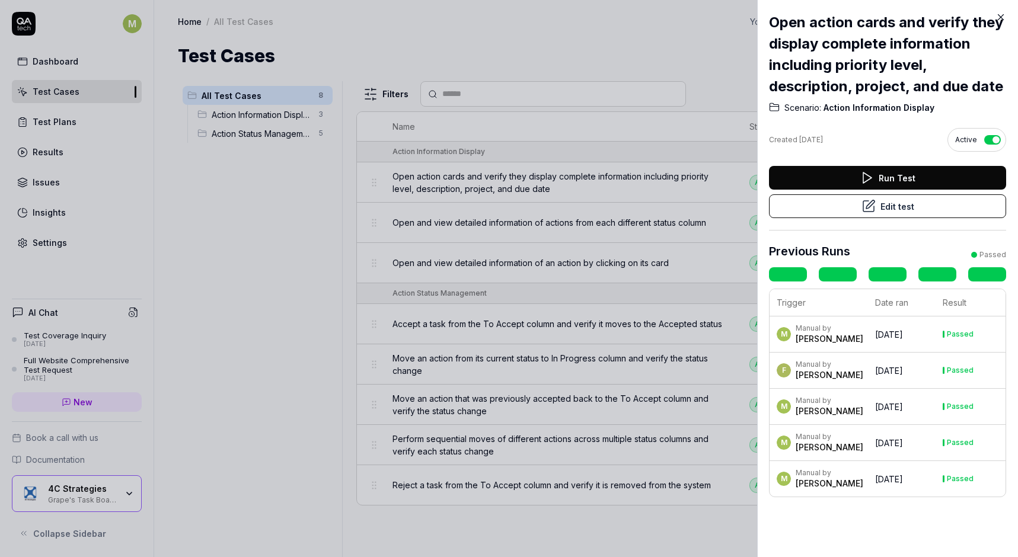  I want to click on span: Scenario:, so click(803, 108).